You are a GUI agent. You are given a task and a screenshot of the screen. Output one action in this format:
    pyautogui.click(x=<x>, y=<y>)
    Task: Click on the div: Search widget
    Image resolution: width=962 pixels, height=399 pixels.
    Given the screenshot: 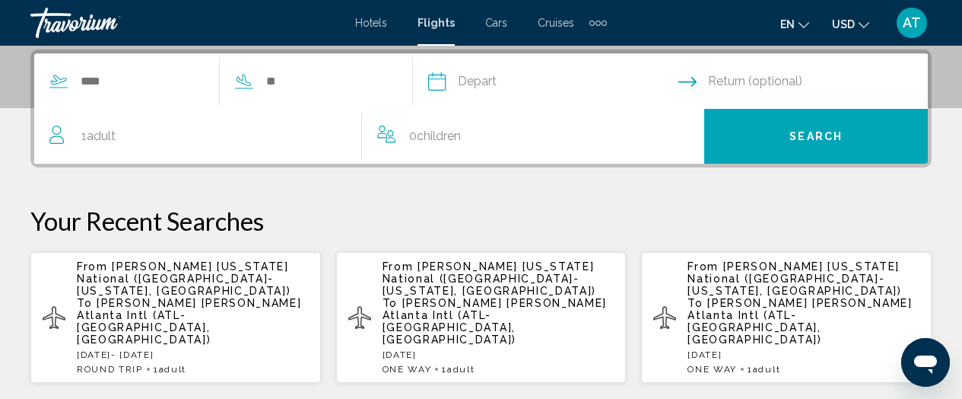 What is the action you would take?
    pyautogui.click(x=481, y=108)
    